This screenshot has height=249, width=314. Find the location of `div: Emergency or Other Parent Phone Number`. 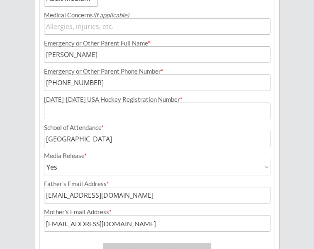

div: Emergency or Other Parent Phone Number is located at coordinates (157, 71).